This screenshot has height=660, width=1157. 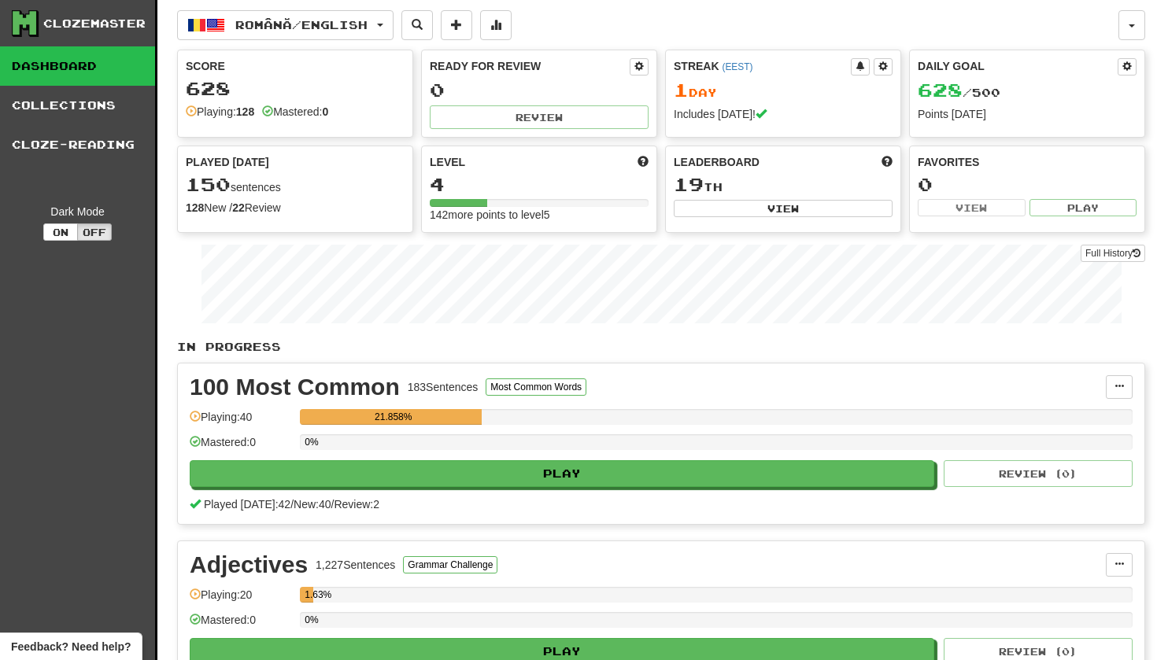 I want to click on p: In Progress, so click(x=661, y=347).